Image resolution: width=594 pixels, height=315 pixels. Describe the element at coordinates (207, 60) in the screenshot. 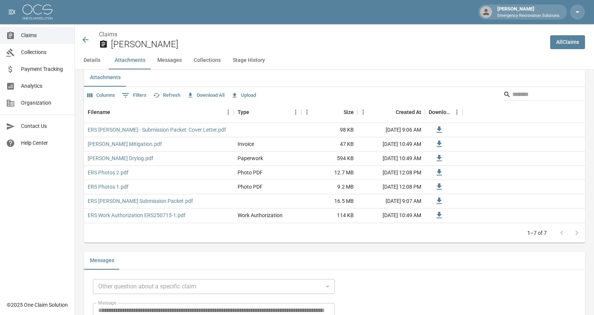

I see `button: Collections` at that location.